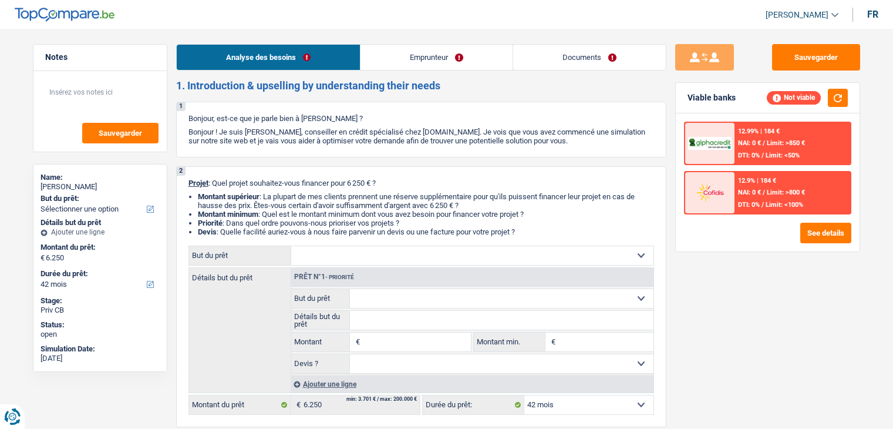  Describe the element at coordinates (436, 57) in the screenshot. I see `a: Emprunteur` at that location.